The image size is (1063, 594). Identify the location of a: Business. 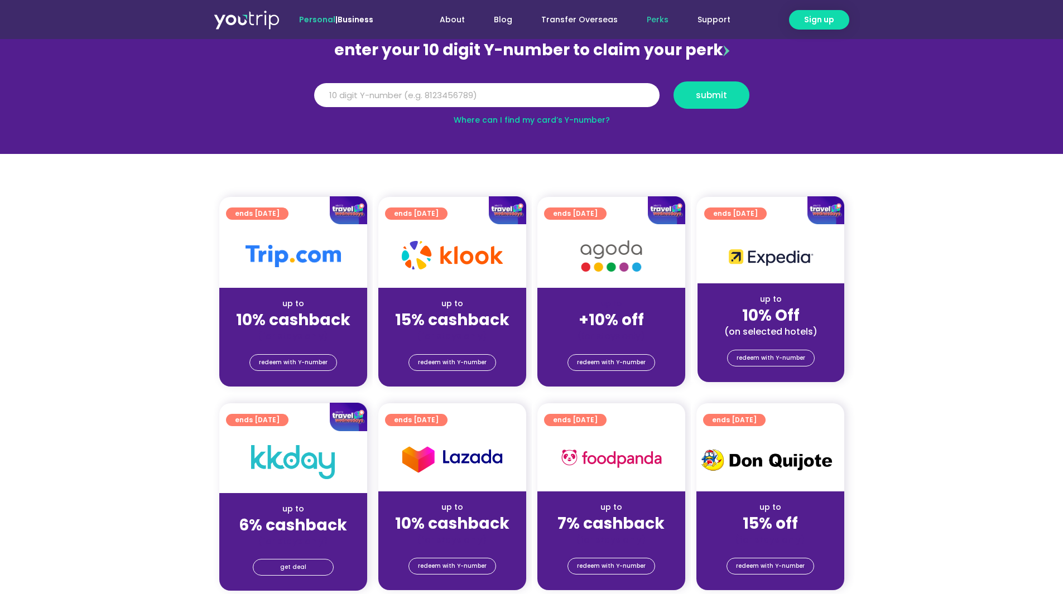
(355, 20).